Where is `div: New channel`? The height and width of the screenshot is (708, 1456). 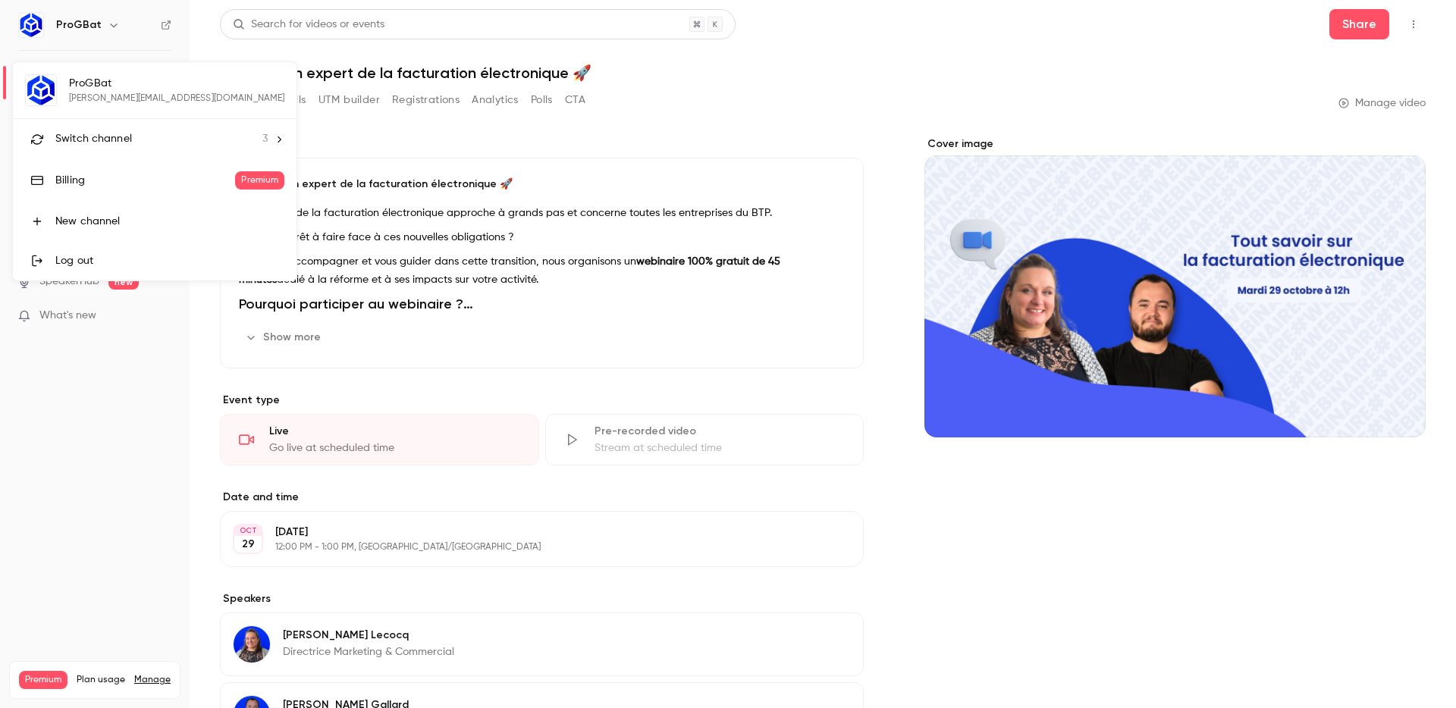 div: New channel is located at coordinates (170, 221).